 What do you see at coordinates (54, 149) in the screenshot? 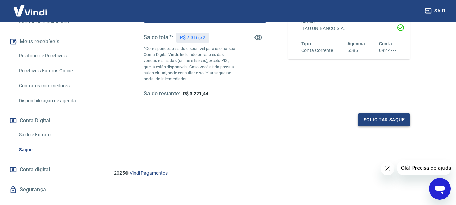
I see `a: Saque` at bounding box center [54, 149].